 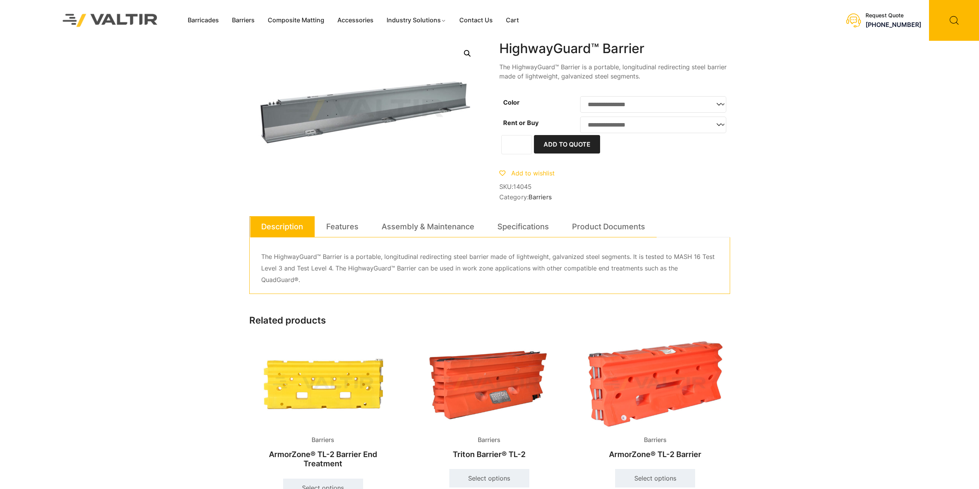 What do you see at coordinates (365, 110) in the screenshot?
I see `img: Blah` at bounding box center [365, 110].